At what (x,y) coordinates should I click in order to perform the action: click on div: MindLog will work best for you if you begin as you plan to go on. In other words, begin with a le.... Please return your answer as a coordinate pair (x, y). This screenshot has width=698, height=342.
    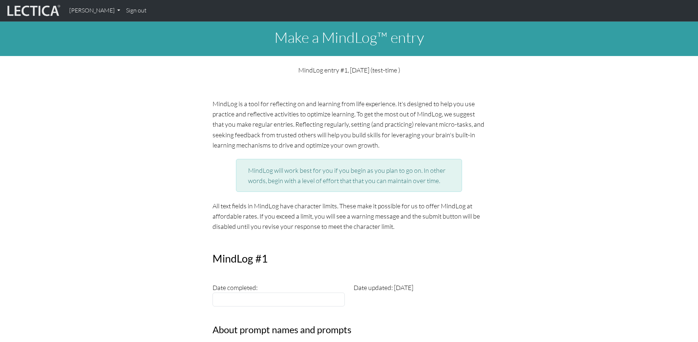
    Looking at the image, I should click on (349, 175).